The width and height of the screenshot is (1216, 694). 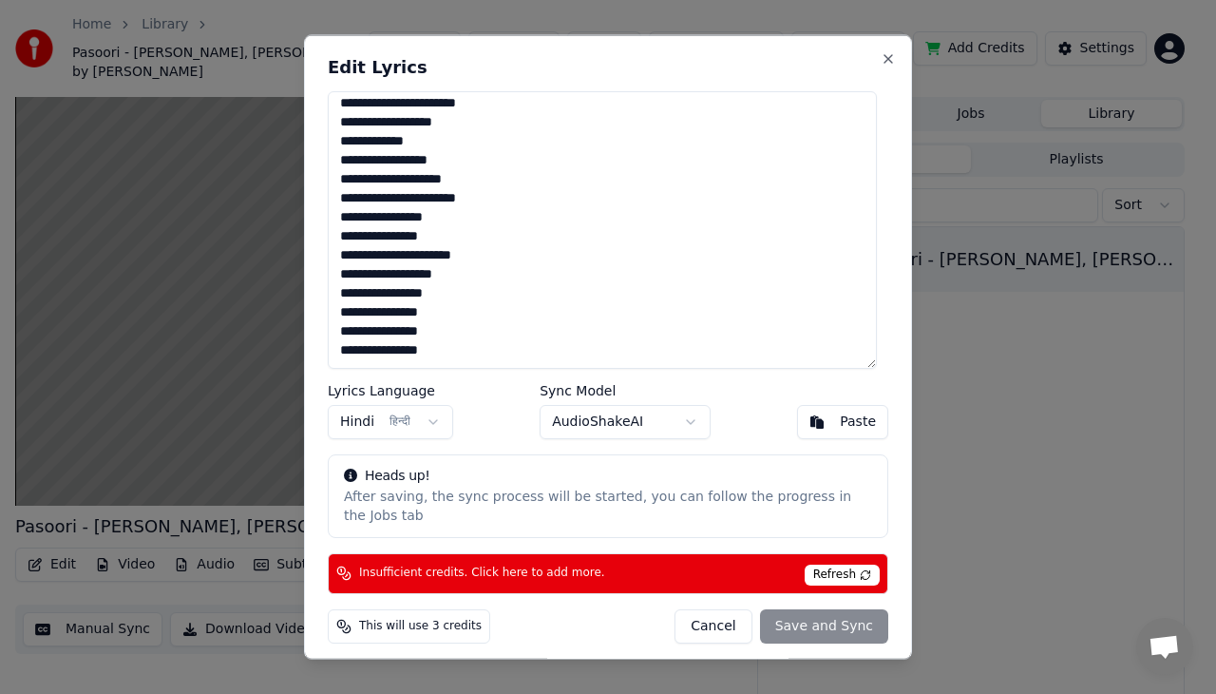 What do you see at coordinates (608, 506) in the screenshot?
I see `div: After saving, the sync process will be started, you can follow the progress in the Jobs tab` at bounding box center [608, 506].